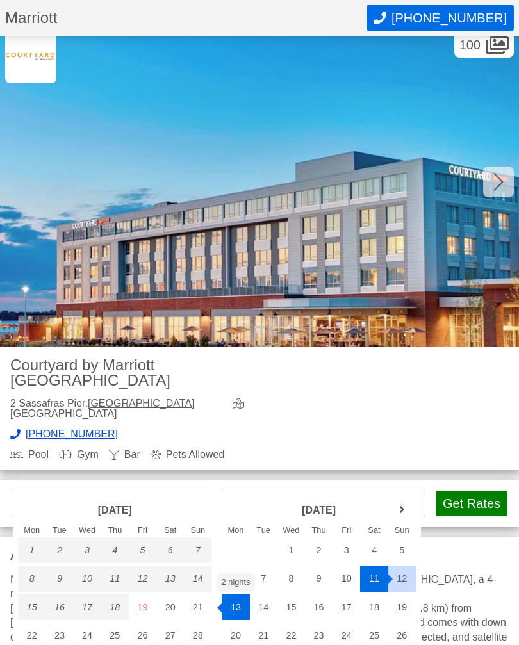  Describe the element at coordinates (111, 503) in the screenshot. I see `input: Choose Dates` at that location.